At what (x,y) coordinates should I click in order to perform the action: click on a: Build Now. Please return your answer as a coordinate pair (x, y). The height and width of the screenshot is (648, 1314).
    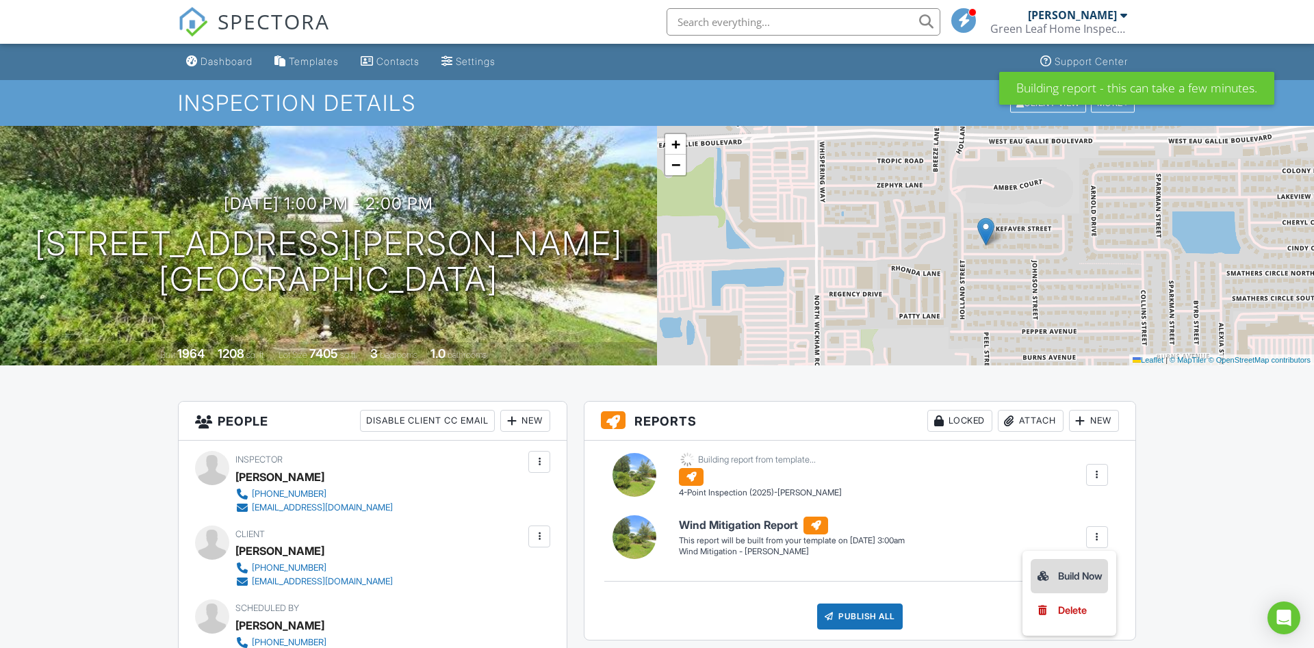
    Looking at the image, I should click on (1069, 576).